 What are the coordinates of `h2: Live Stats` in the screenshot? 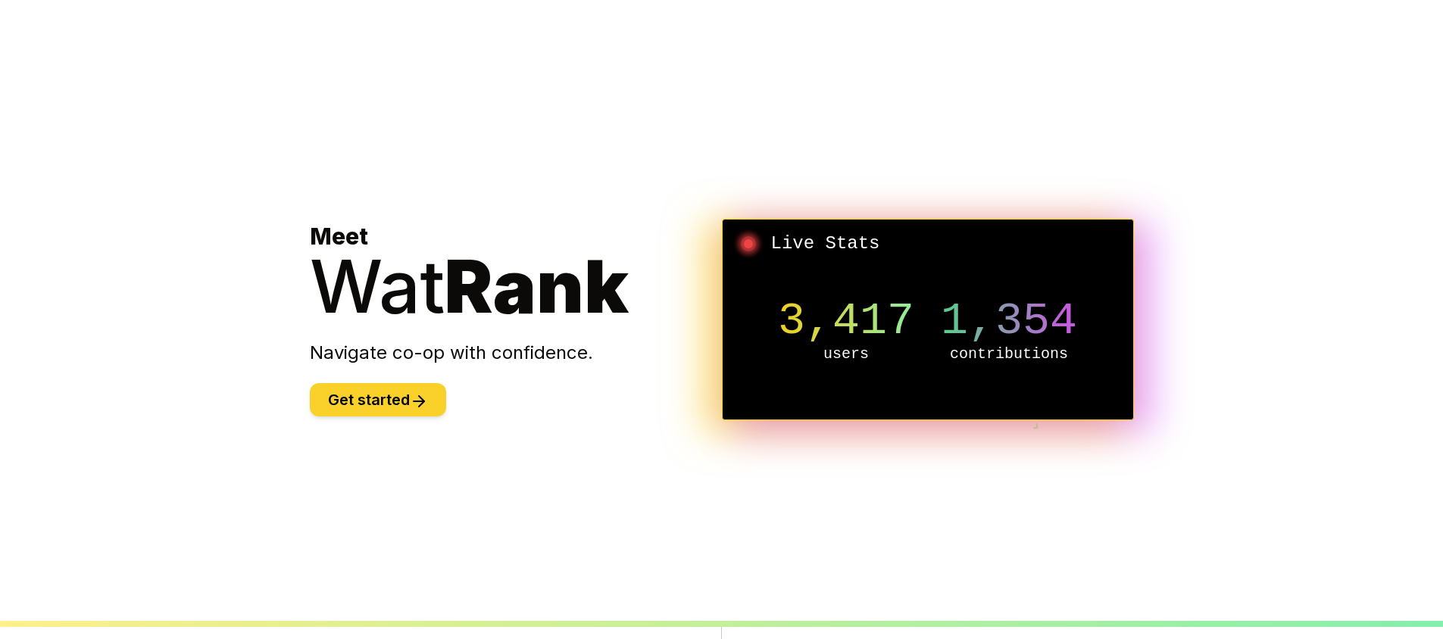 It's located at (928, 244).